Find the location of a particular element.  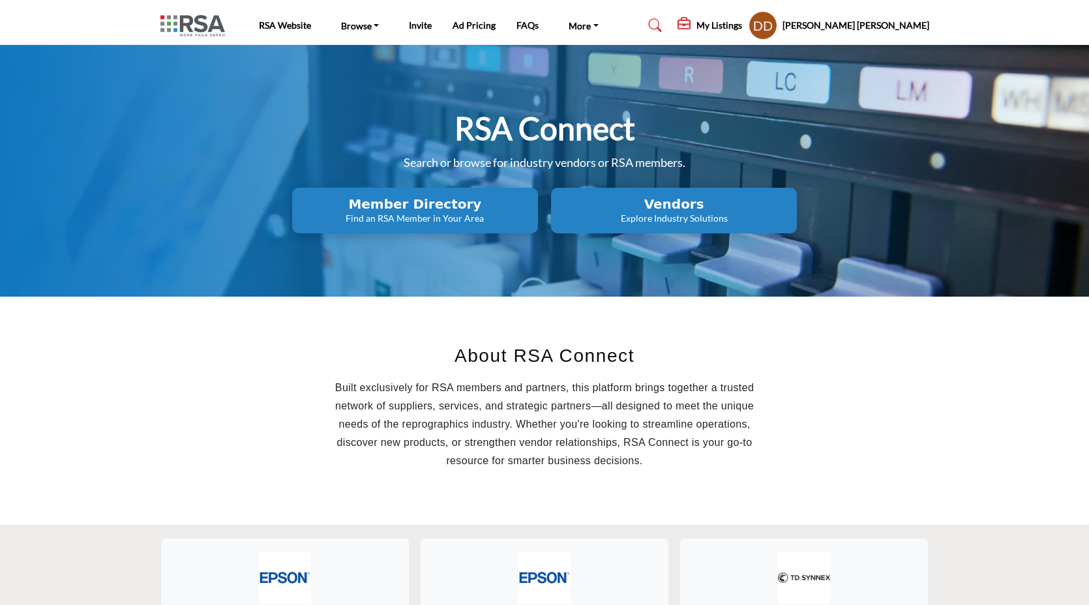

a: Ad Pricing is located at coordinates (474, 25).